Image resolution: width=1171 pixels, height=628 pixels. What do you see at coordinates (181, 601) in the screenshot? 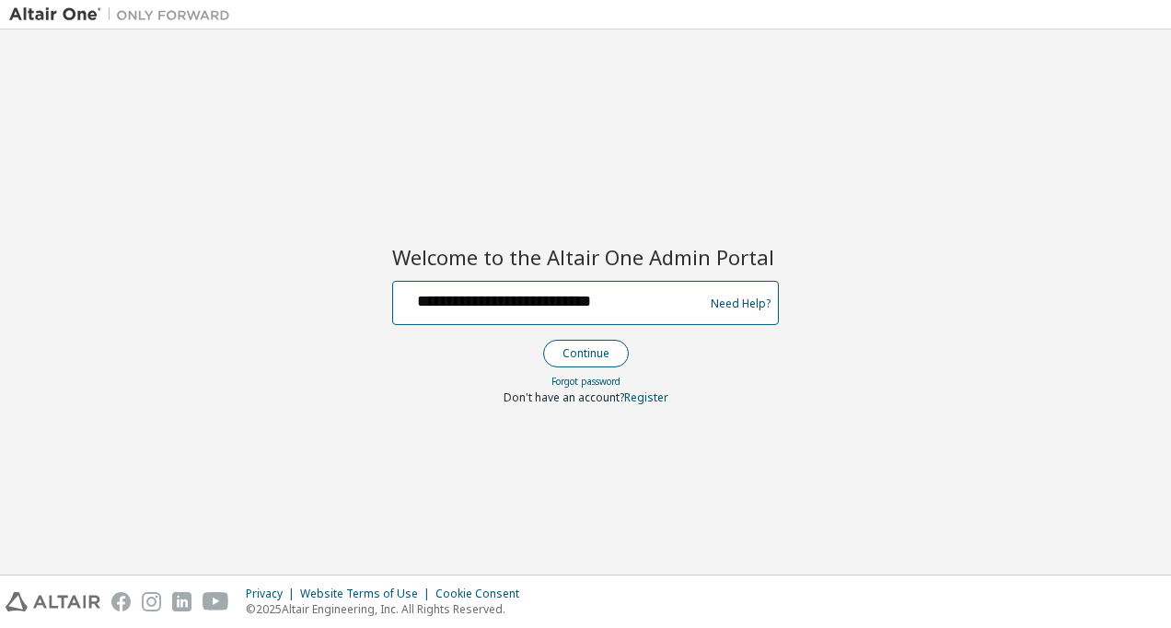
I see `img: linkedin.svg` at bounding box center [181, 601].